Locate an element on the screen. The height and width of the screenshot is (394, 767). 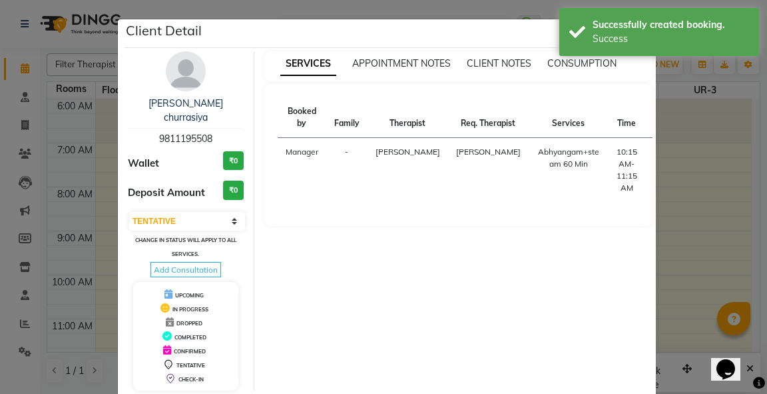
span: SERVICES is located at coordinates (308, 64).